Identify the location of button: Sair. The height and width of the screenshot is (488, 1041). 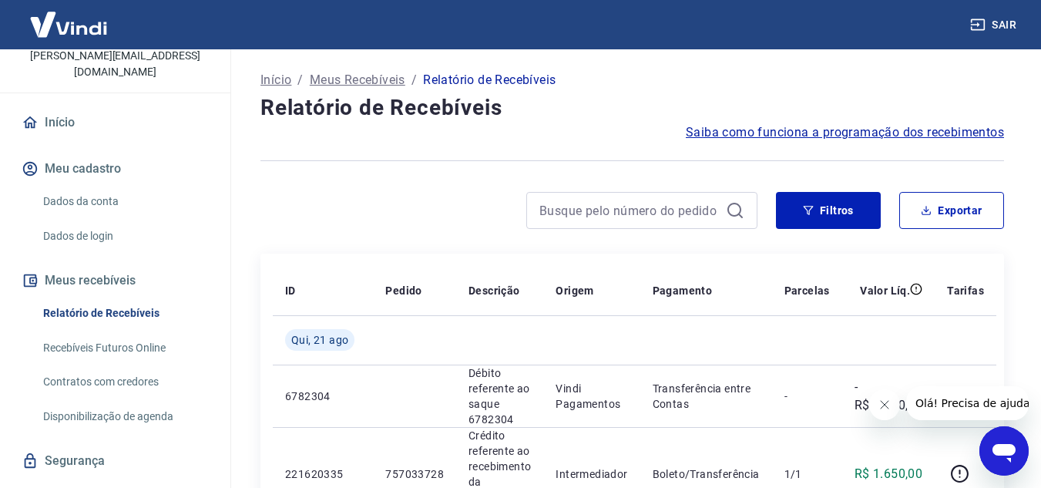
(995, 25).